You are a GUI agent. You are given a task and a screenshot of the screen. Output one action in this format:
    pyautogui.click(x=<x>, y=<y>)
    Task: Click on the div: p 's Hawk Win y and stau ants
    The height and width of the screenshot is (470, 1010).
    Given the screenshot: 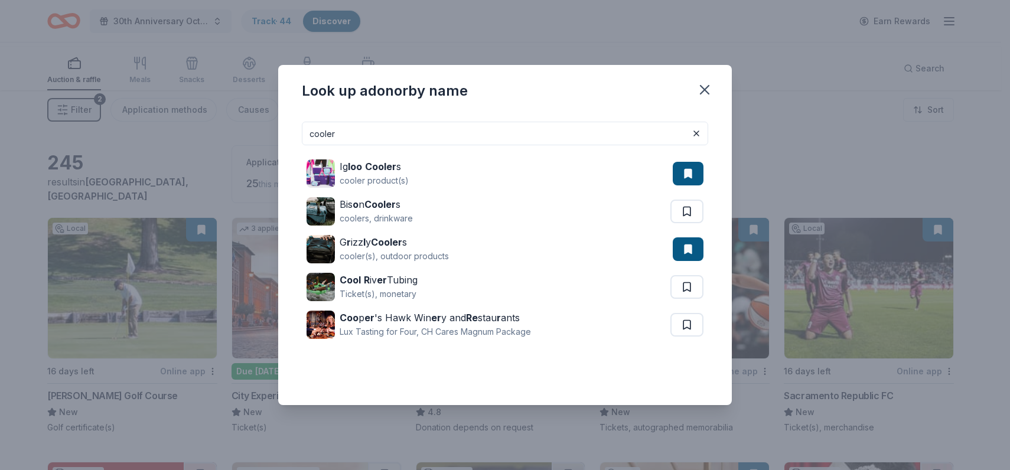 What is the action you would take?
    pyautogui.click(x=435, y=318)
    